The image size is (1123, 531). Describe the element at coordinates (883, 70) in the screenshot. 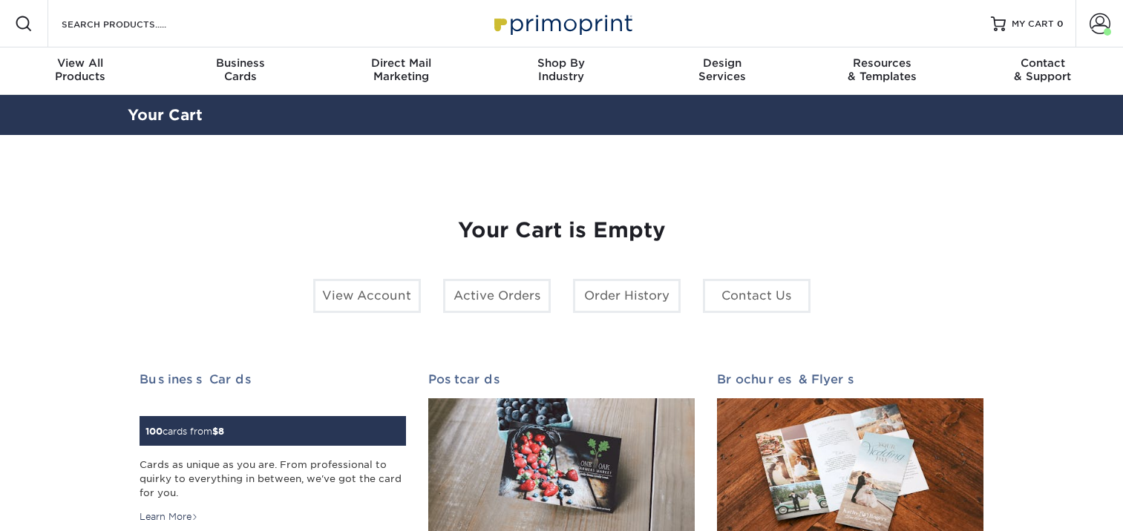

I see `div: & Templates` at that location.